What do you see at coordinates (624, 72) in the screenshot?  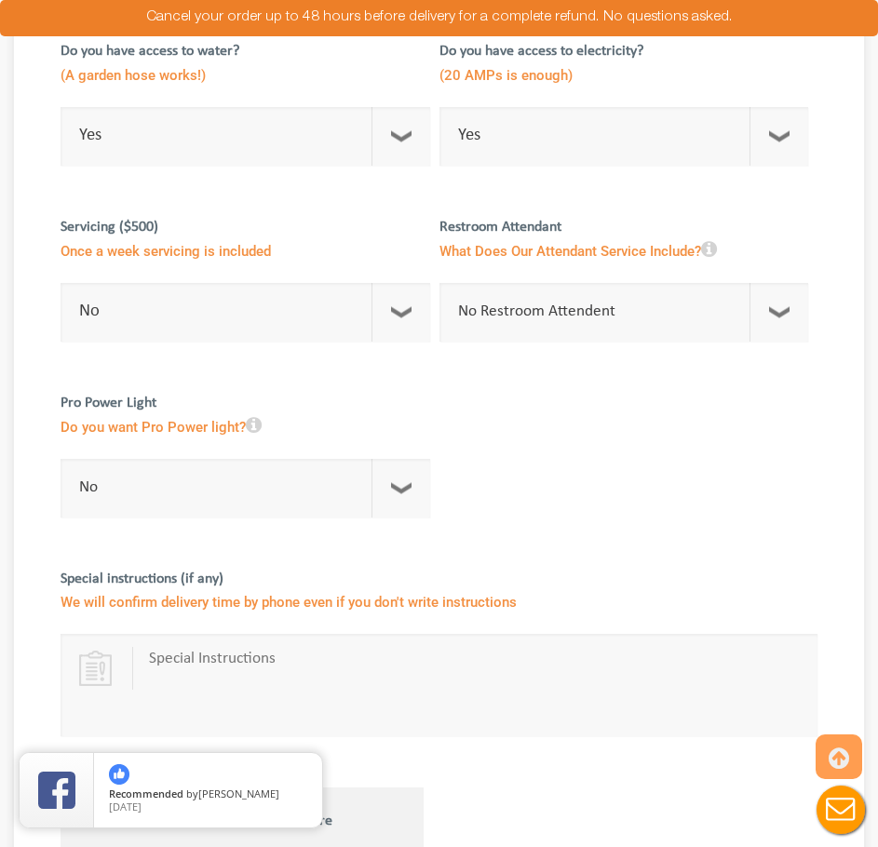 I see `label: Do you have access to electricity?` at bounding box center [624, 72].